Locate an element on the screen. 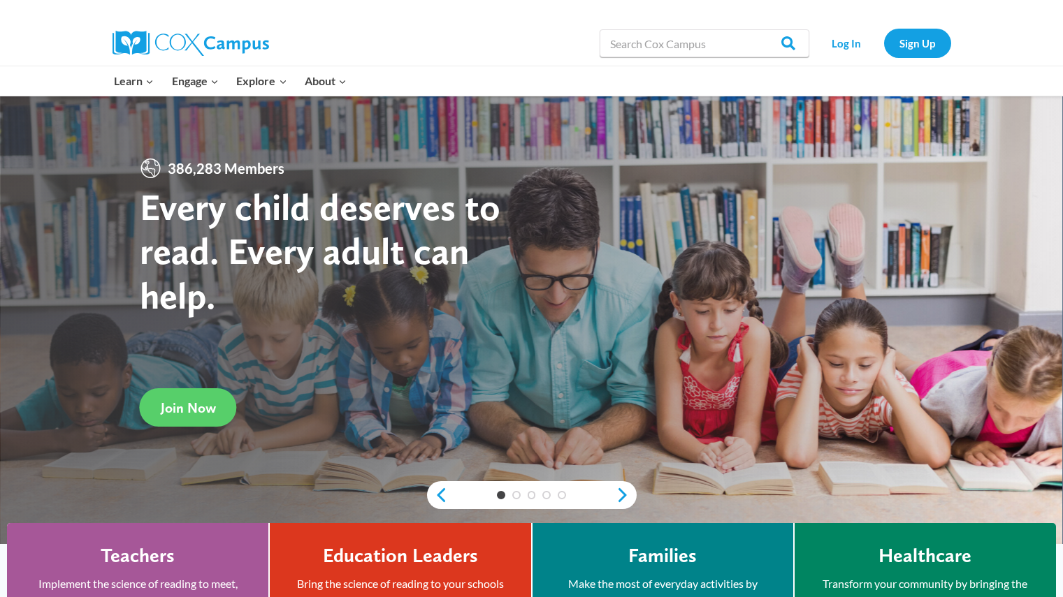 The width and height of the screenshot is (1063, 597). a: 2 is located at coordinates (516, 495).